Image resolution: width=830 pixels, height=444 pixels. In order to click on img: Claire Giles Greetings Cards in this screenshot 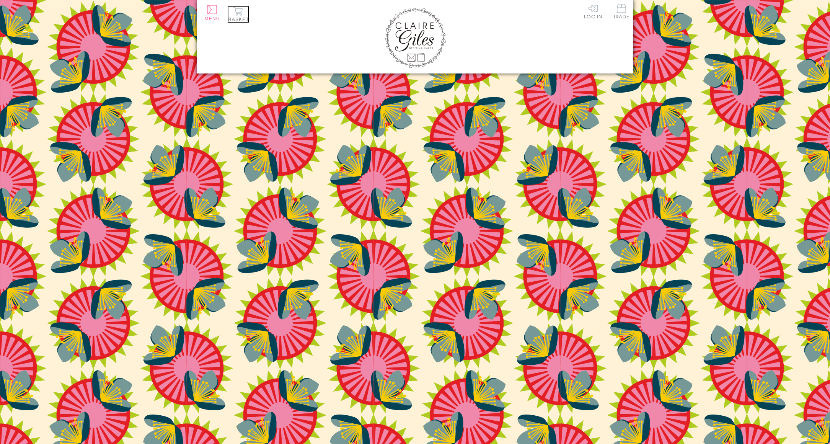, I will do `click(415, 38)`.